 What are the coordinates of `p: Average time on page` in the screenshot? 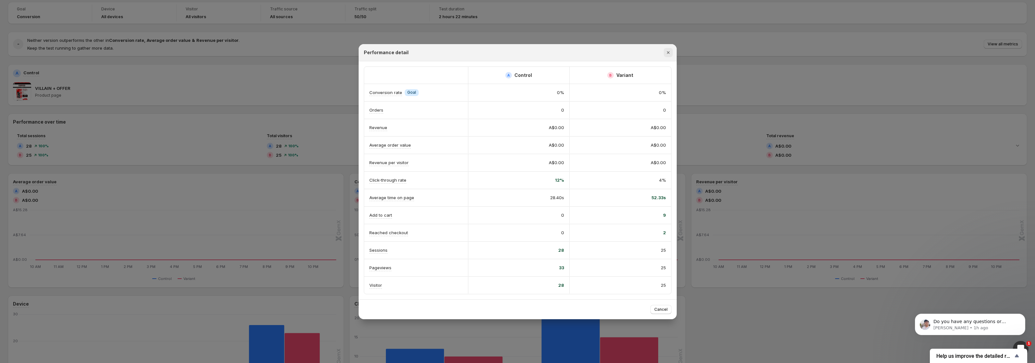 It's located at (392, 198).